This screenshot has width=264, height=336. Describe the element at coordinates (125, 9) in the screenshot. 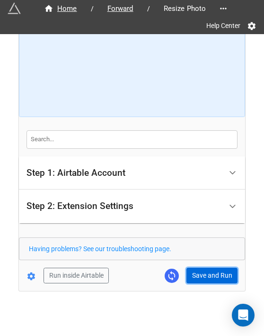

I see `nav: breadcrumb` at that location.